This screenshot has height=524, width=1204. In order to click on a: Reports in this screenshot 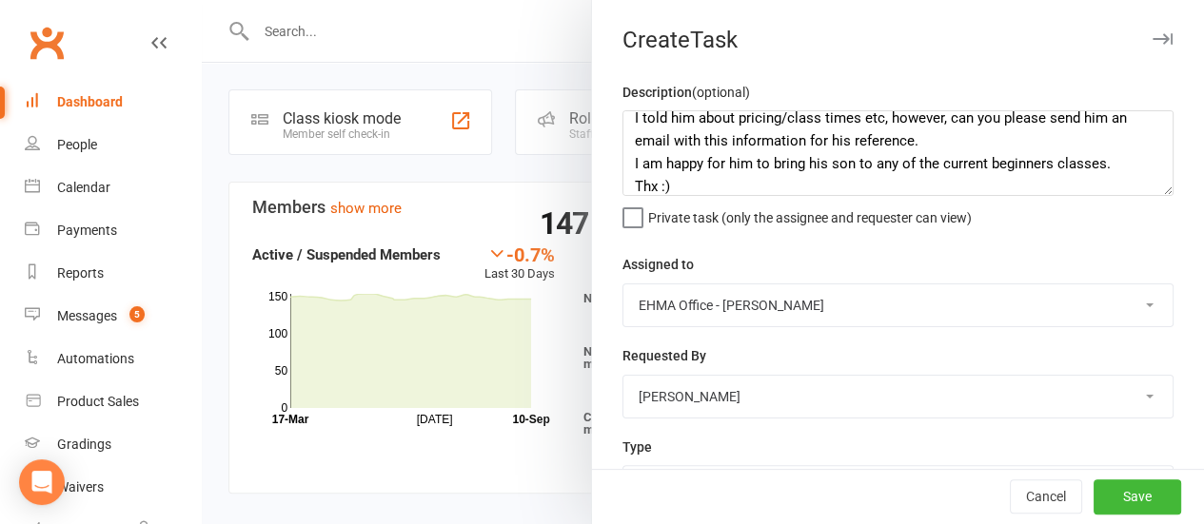, I will do `click(112, 273)`.